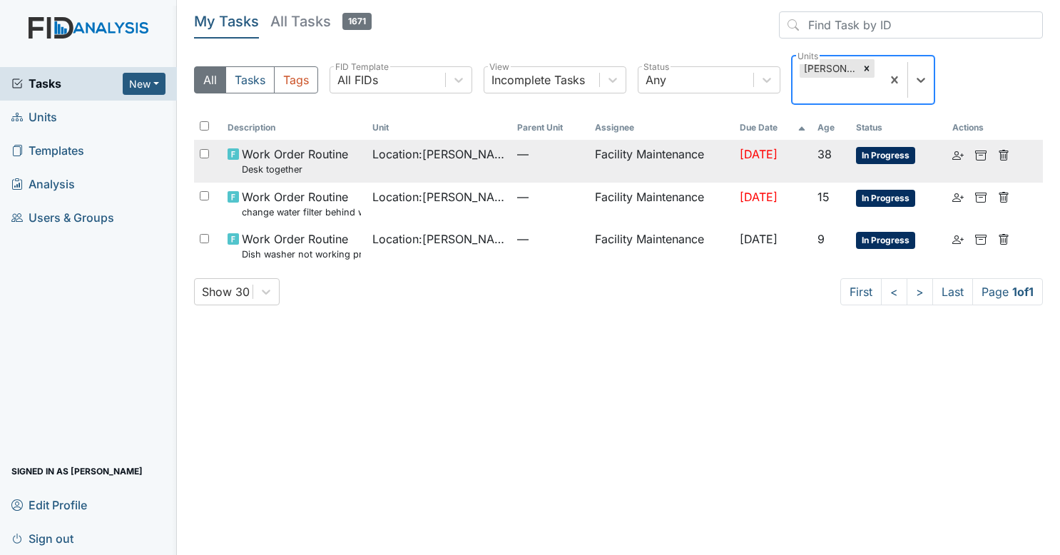  I want to click on span: 15, so click(823, 197).